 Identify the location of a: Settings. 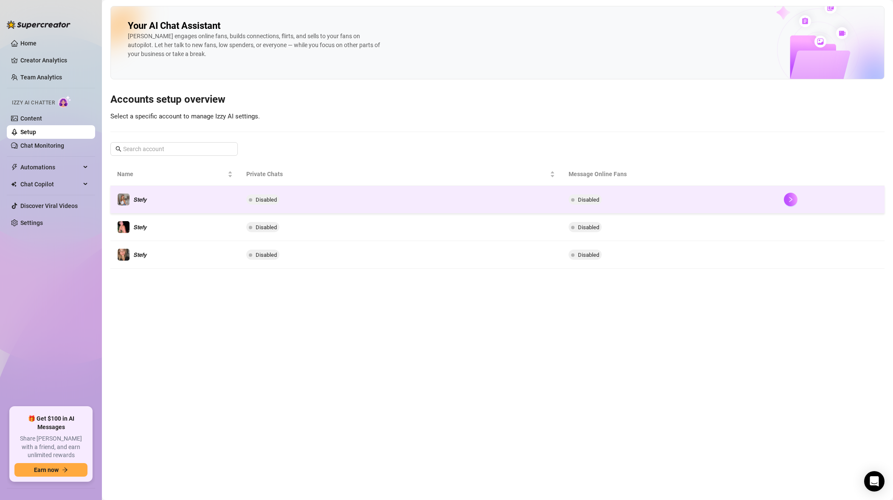
(31, 223).